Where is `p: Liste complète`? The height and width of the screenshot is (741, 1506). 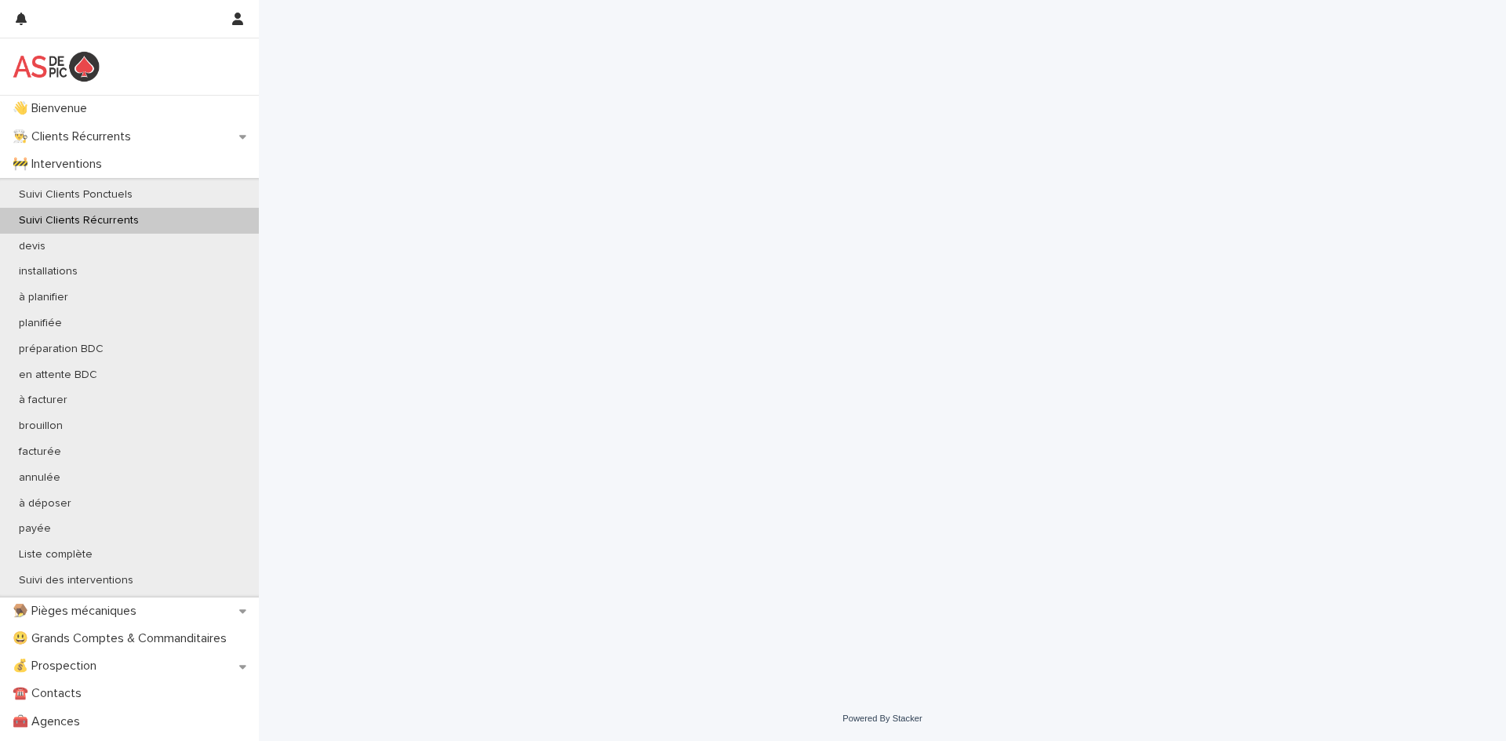
p: Liste complète is located at coordinates (56, 554).